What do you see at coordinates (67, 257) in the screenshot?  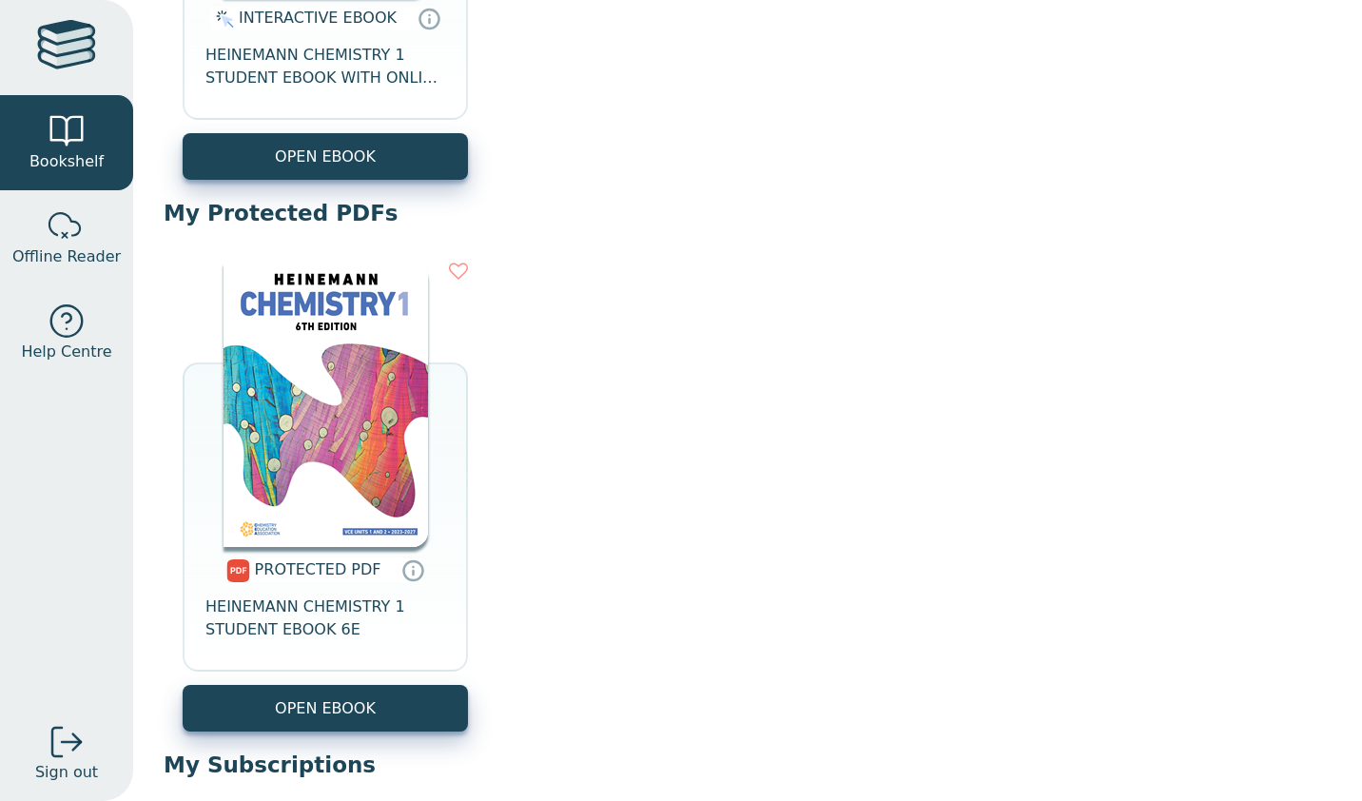 I see `span: Offline Reader` at bounding box center [67, 257].